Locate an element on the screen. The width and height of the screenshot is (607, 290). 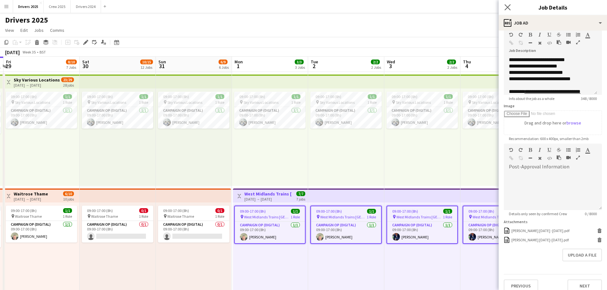
h3: Waitrose Thame is located at coordinates (31, 194).